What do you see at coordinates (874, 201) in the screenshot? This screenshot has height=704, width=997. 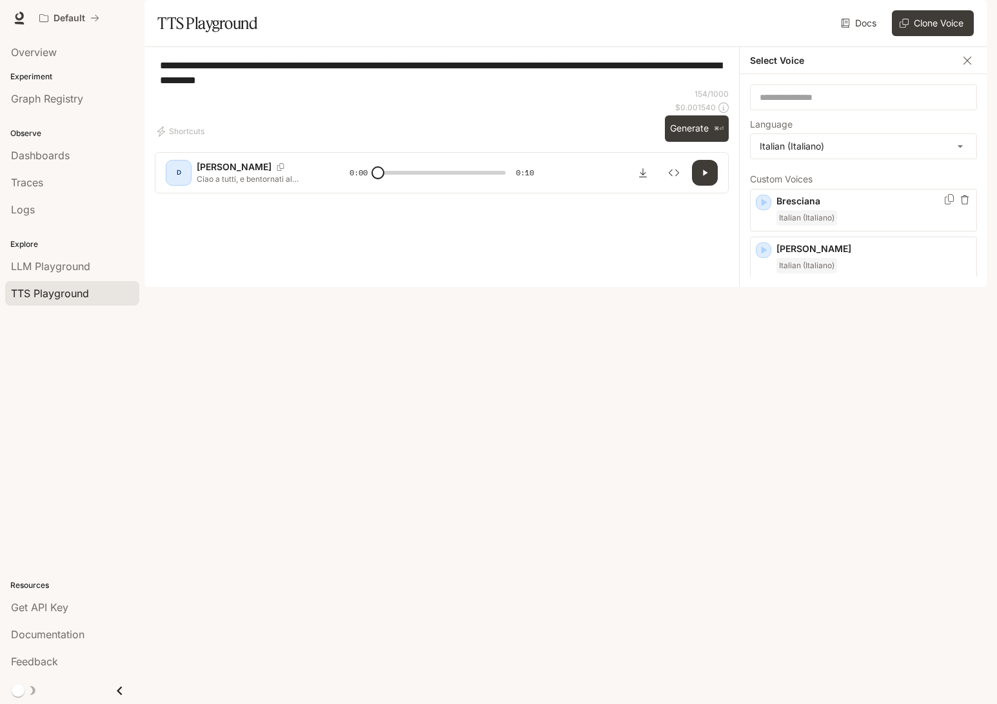 I see `p: Bresciana` at bounding box center [874, 201].